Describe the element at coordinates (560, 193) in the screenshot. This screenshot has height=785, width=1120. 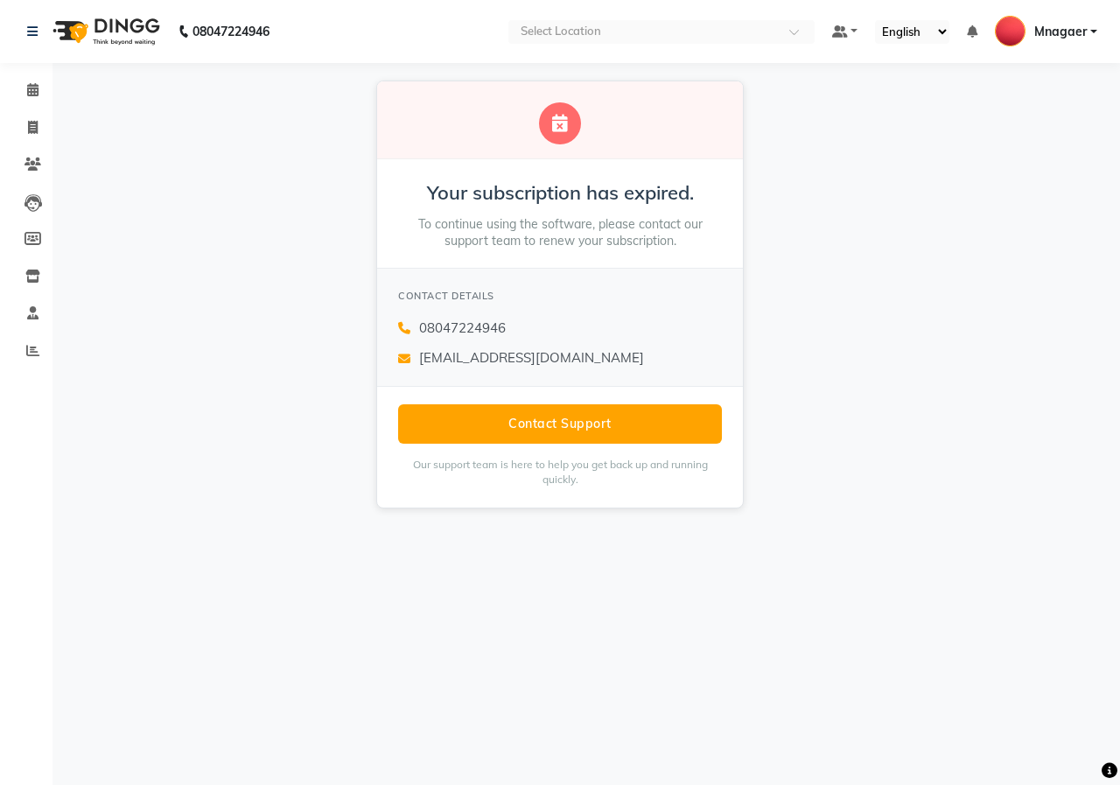
I see `h2: Your subscription has expired.` at that location.